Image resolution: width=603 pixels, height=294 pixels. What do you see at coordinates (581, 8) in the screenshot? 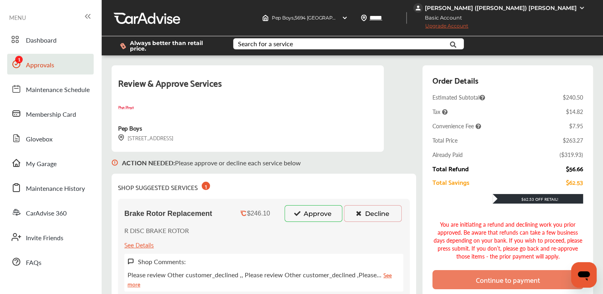
I see `img: WGsFRI8htEPBVLJbROoPRyZpYNWhNONpIPPETTm6eUC0GeLEiAAAAAElFTkSuQmCC` at bounding box center [581, 8].